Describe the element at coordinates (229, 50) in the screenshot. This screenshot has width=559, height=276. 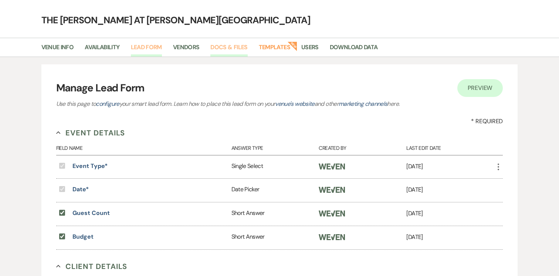
I see `a: Docs & Files` at that location.